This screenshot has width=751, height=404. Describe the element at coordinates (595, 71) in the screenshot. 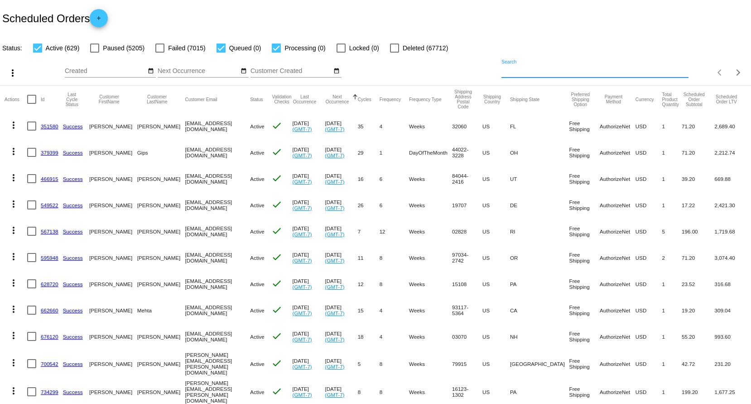

I see `input: Search` at that location.